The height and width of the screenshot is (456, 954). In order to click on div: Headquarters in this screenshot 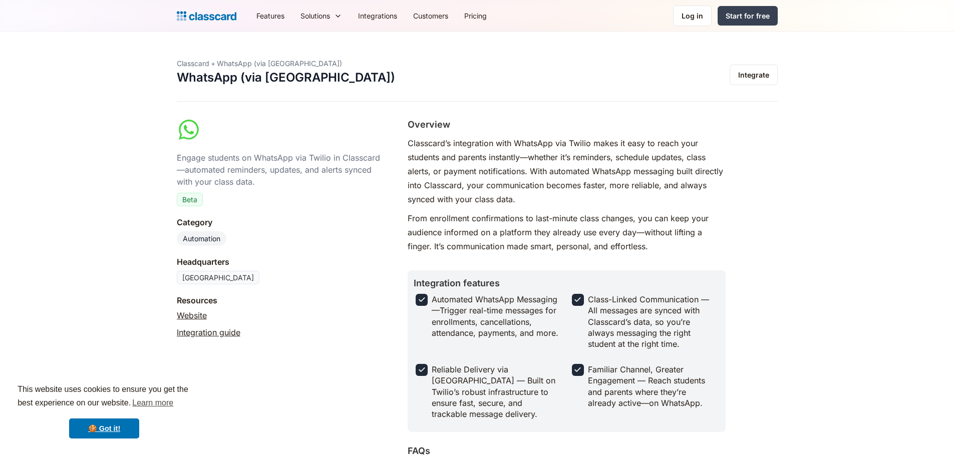, I will do `click(203, 262)`.